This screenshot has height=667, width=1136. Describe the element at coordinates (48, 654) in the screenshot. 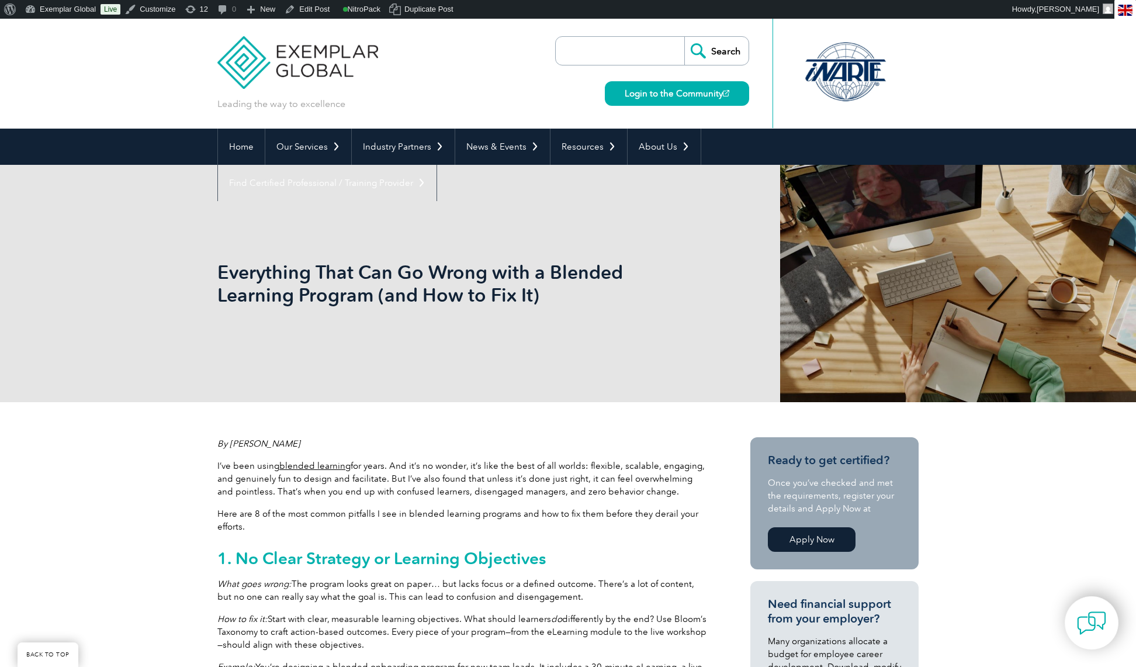

I see `a: BACK TO TOP` at that location.